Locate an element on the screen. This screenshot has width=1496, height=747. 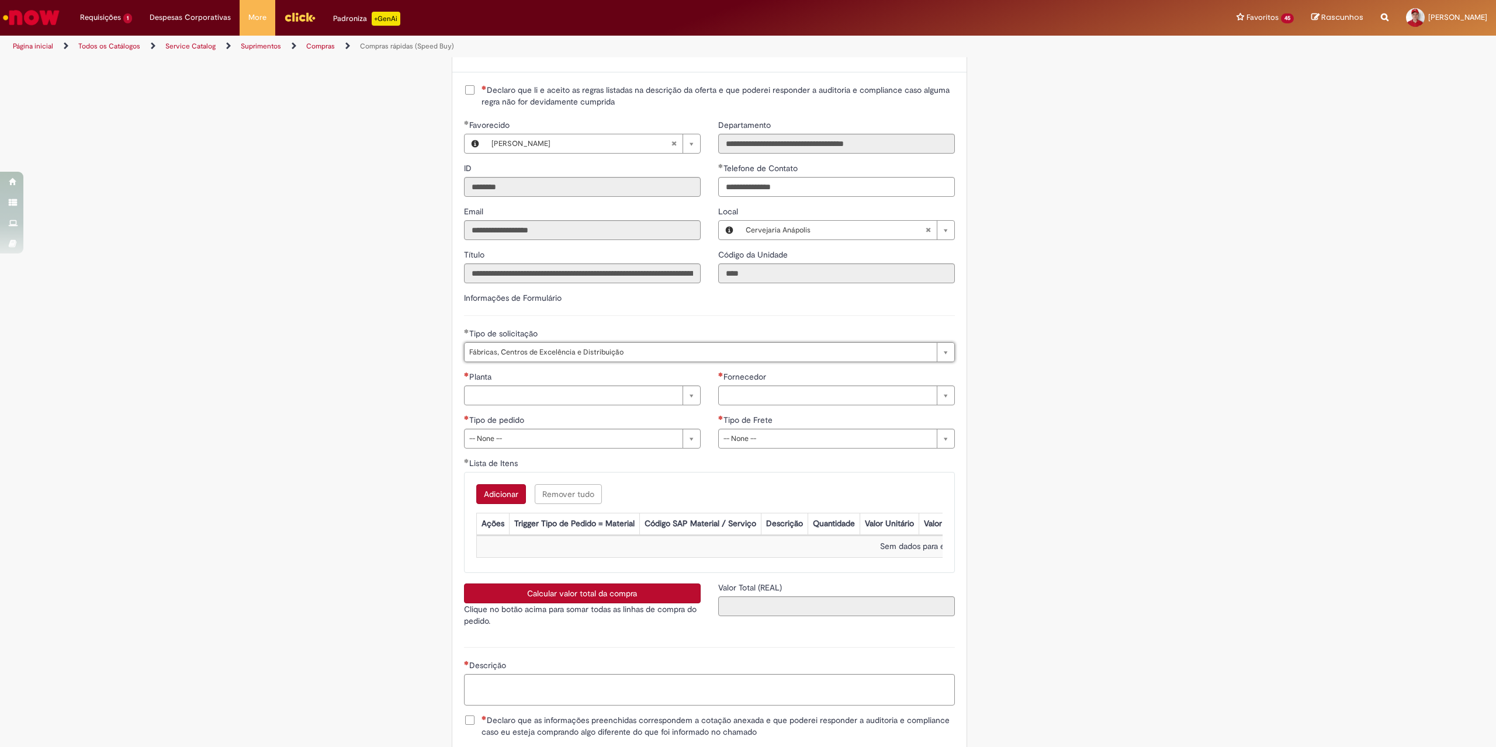
span: 45 is located at coordinates (1287, 18).